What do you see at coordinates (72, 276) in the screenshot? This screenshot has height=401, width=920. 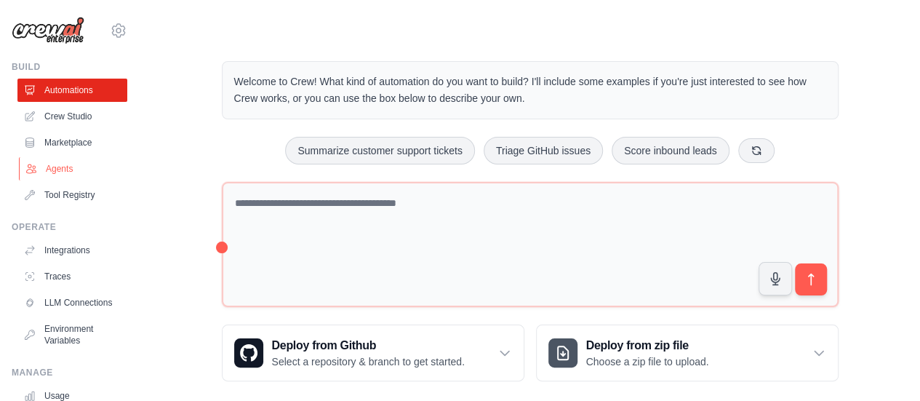 I see `a: Traces` at bounding box center [72, 276].